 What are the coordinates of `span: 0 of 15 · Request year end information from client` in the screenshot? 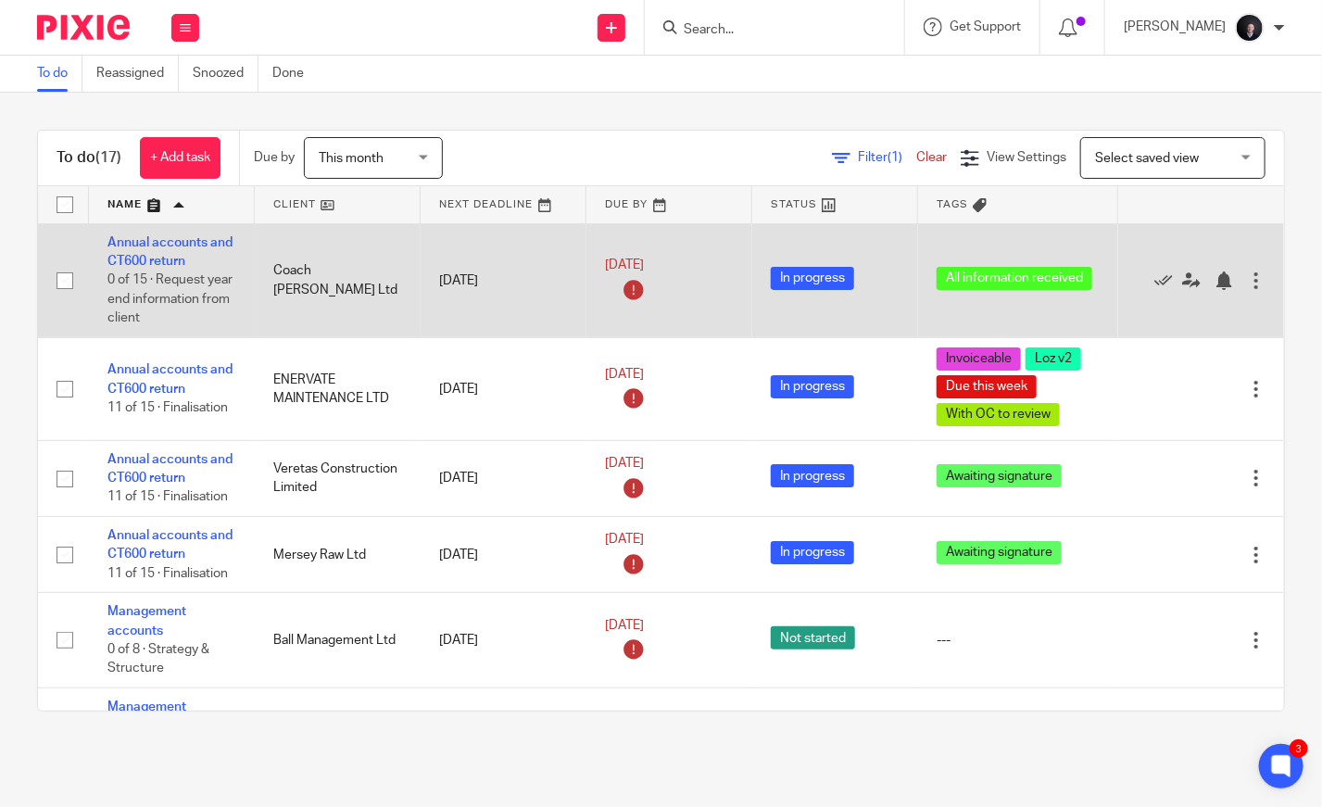 It's located at (170, 298).